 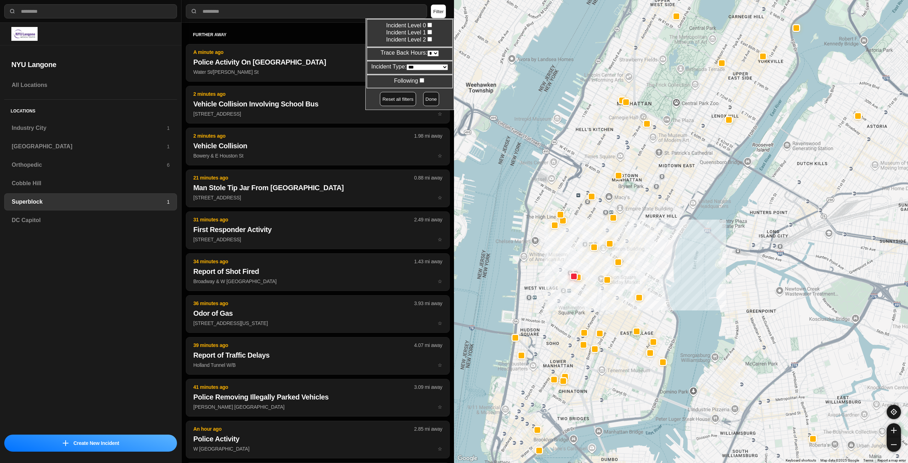 What do you see at coordinates (431, 99) in the screenshot?
I see `button: Done` at bounding box center [431, 99].